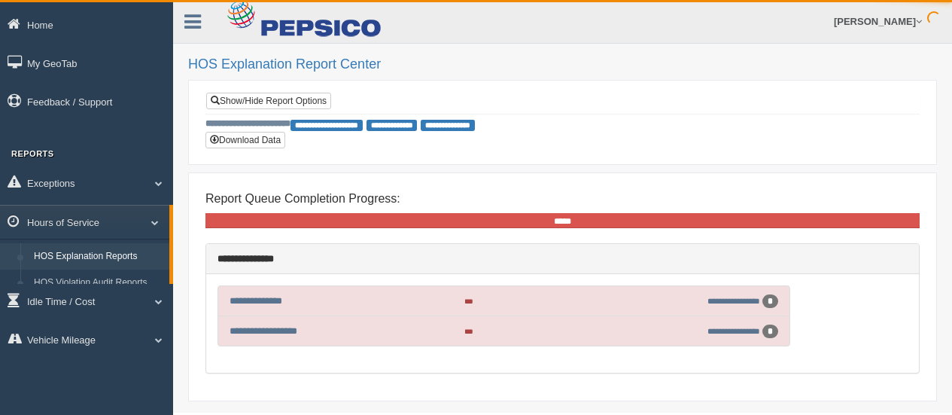  I want to click on h4: Report Queue Completion Progress:, so click(562, 199).